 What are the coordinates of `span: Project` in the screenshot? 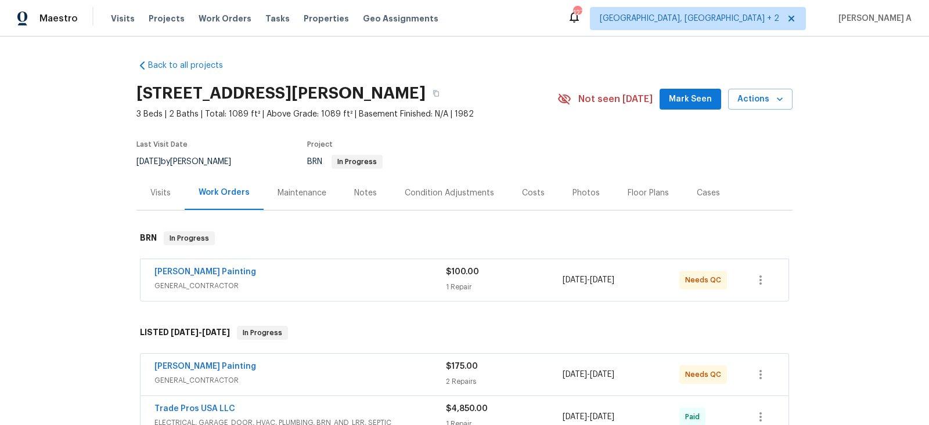 It's located at (320, 145).